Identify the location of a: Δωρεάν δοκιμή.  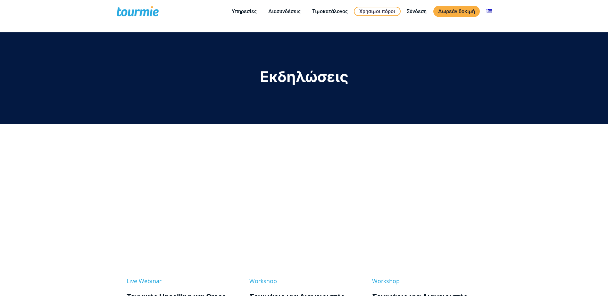
(456, 11).